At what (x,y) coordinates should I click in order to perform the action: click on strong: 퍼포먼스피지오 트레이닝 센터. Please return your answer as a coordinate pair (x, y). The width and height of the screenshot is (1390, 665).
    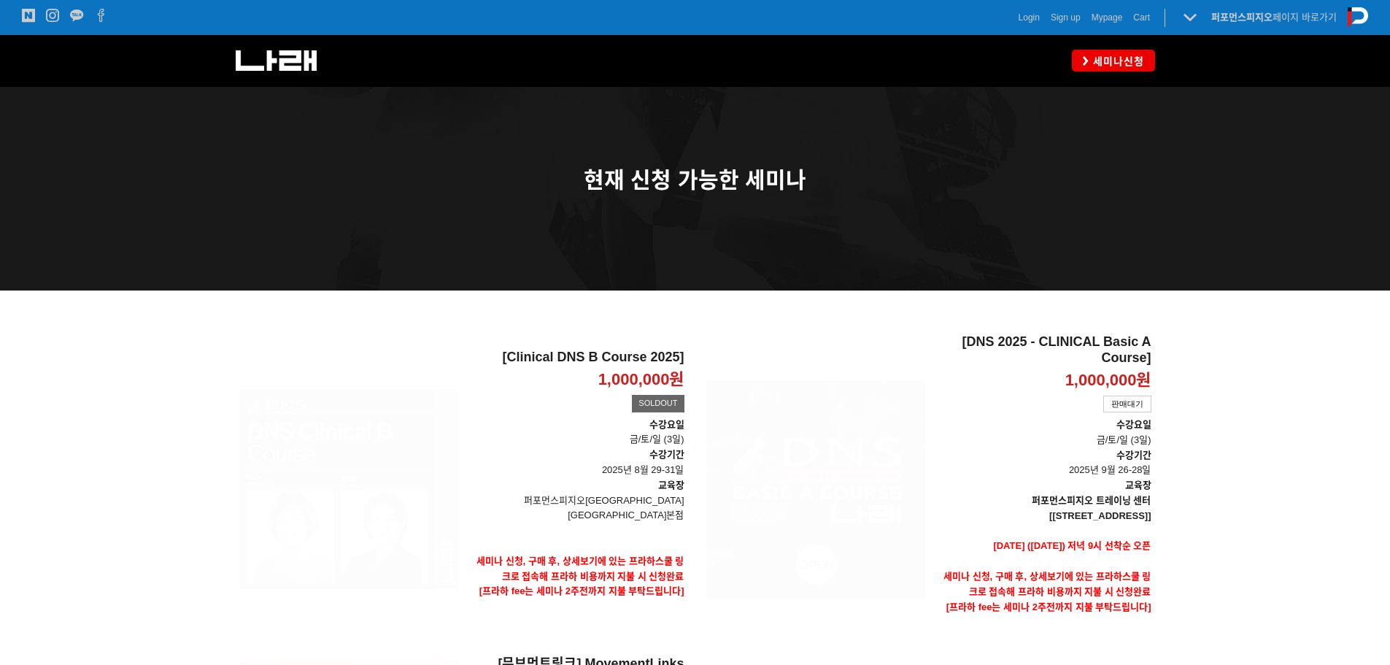
    Looking at the image, I should click on (1091, 500).